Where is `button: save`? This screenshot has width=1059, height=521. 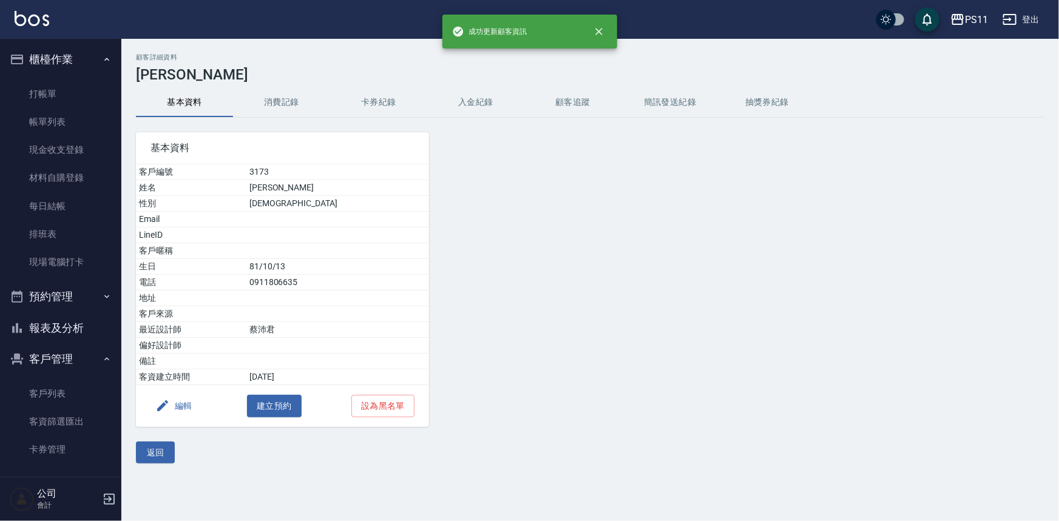 button: save is located at coordinates (927, 19).